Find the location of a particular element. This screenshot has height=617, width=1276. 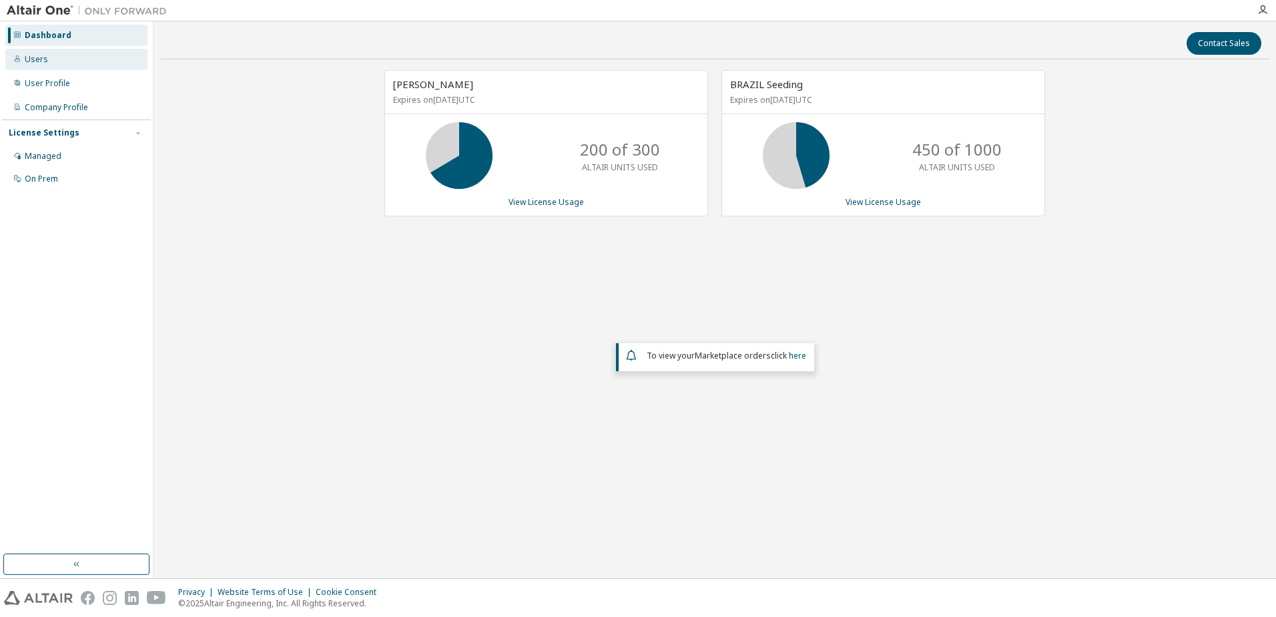

div: Users is located at coordinates (36, 59).